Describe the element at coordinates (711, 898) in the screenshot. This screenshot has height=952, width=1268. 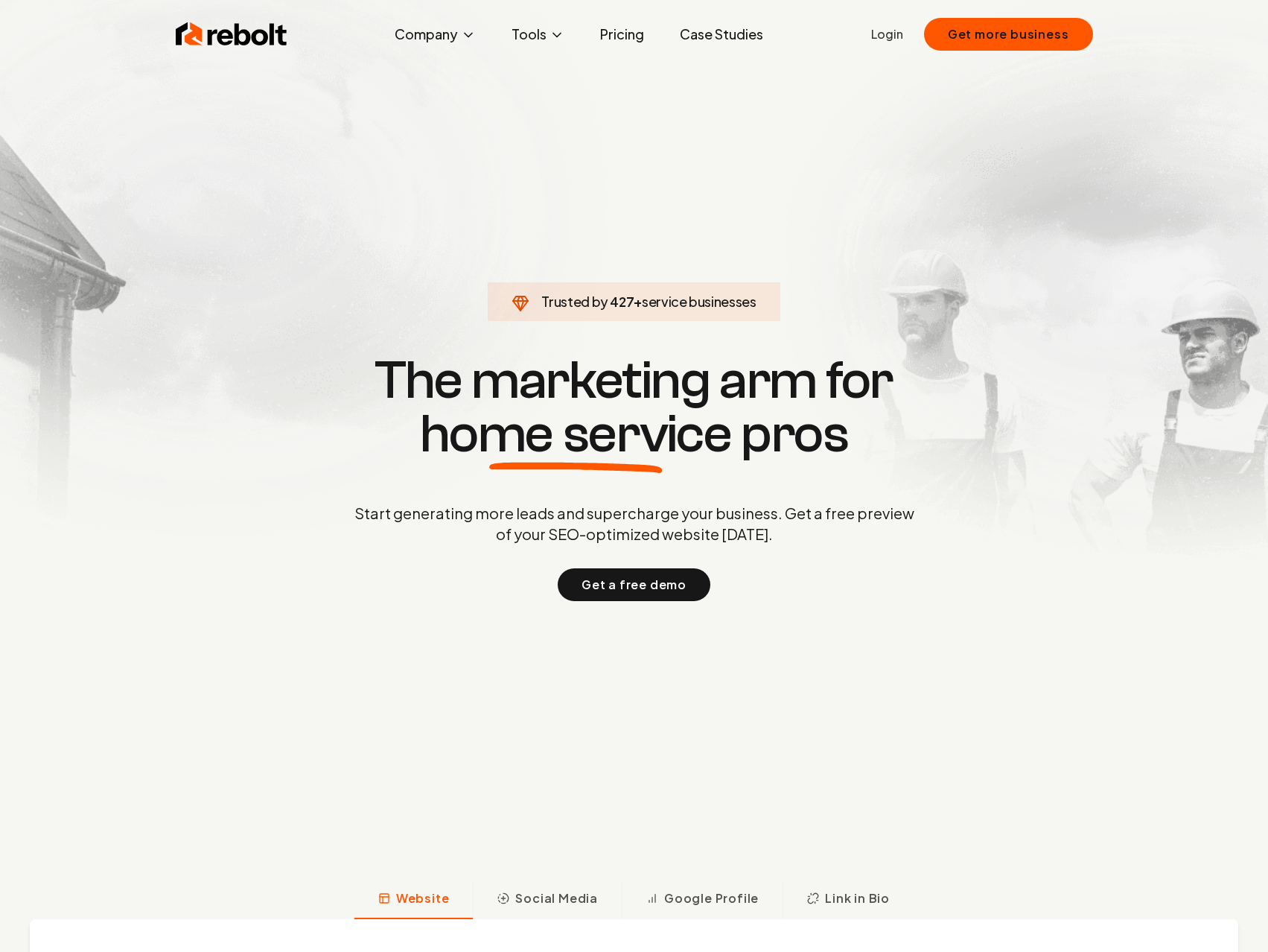
I see `span: Google Profile` at that location.